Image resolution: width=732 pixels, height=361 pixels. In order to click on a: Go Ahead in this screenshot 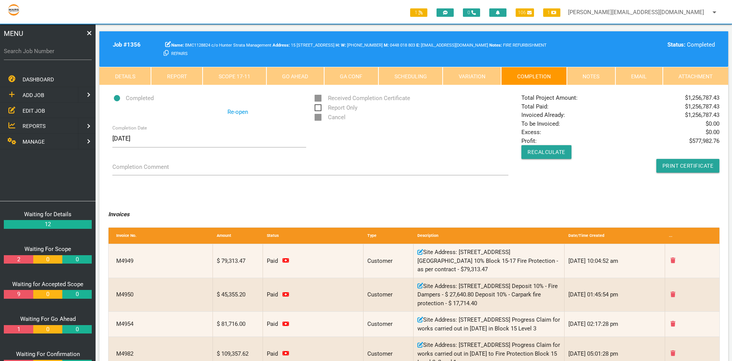, I will do `click(295, 76)`.